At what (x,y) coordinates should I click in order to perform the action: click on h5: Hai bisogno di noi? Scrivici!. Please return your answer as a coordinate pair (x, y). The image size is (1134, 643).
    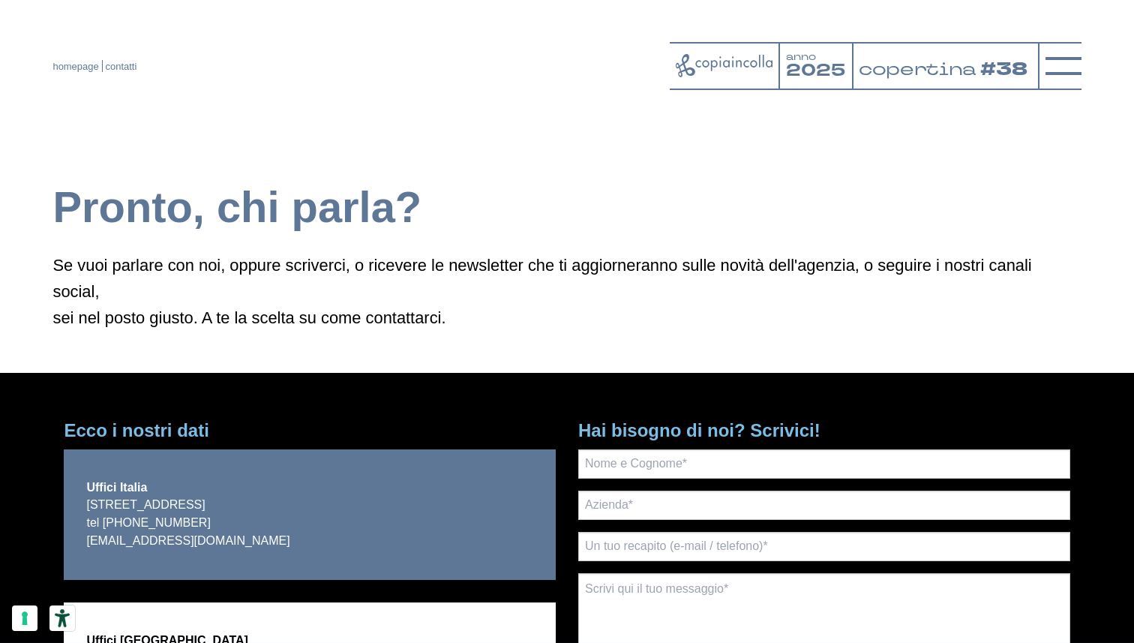
    Looking at the image, I should click on (825, 431).